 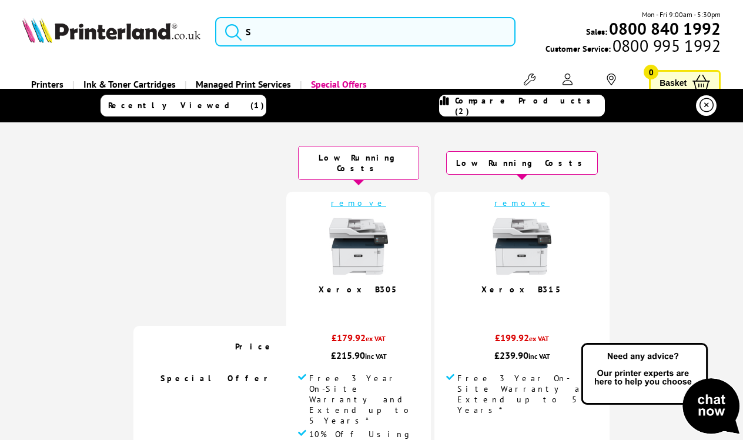 I want to click on span: Special Offer, so click(x=217, y=378).